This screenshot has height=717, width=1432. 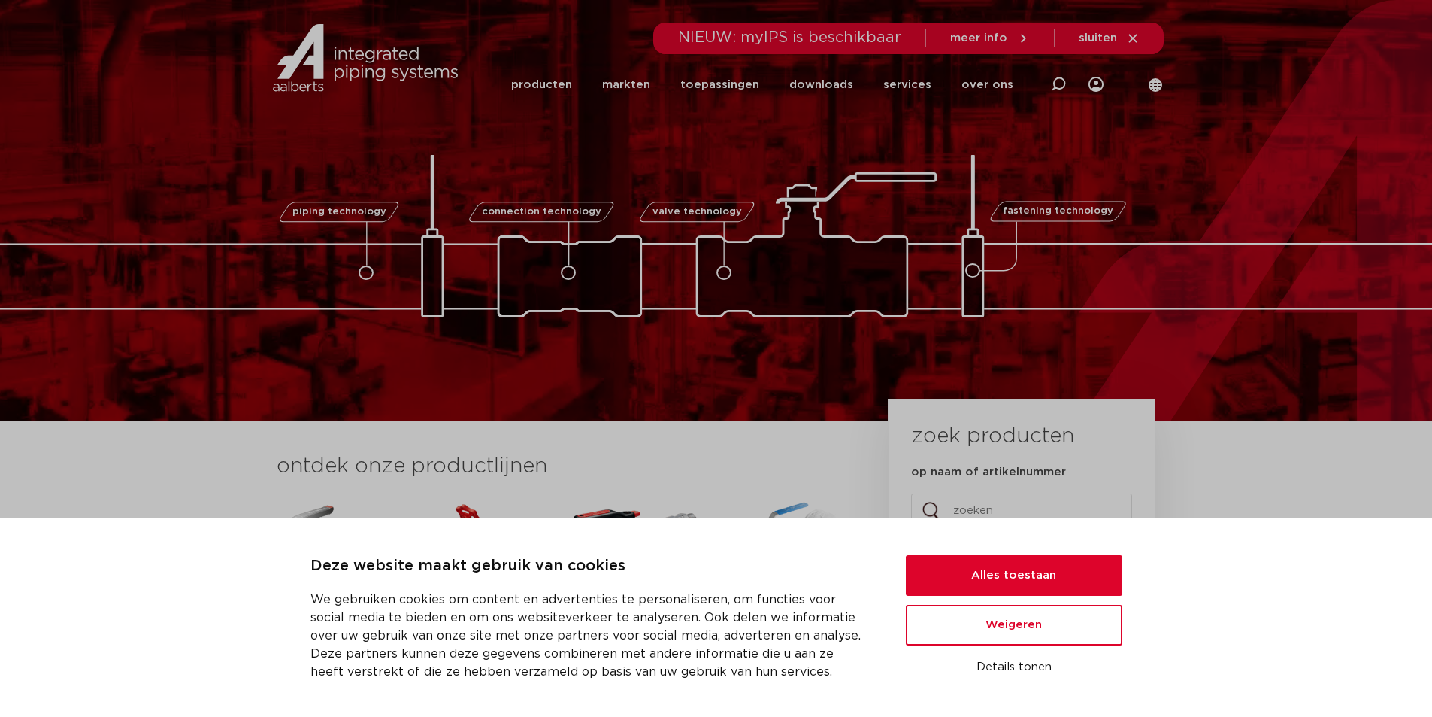 I want to click on span: piping technology, so click(x=339, y=211).